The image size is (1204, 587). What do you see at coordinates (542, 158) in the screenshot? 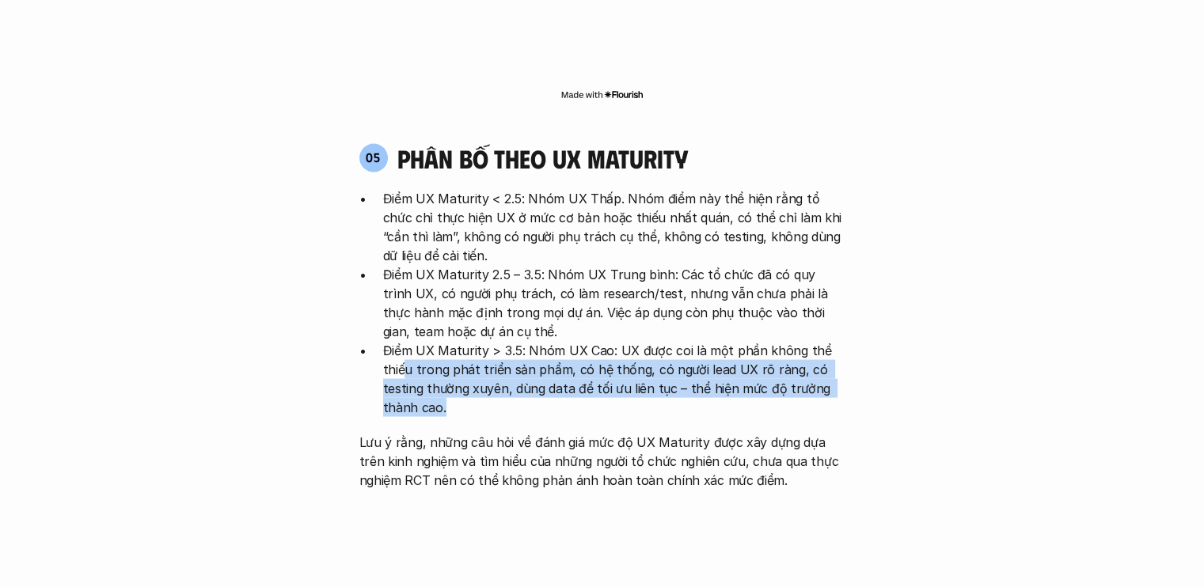
I see `h4: phân bố theo ux maturity` at bounding box center [542, 158].